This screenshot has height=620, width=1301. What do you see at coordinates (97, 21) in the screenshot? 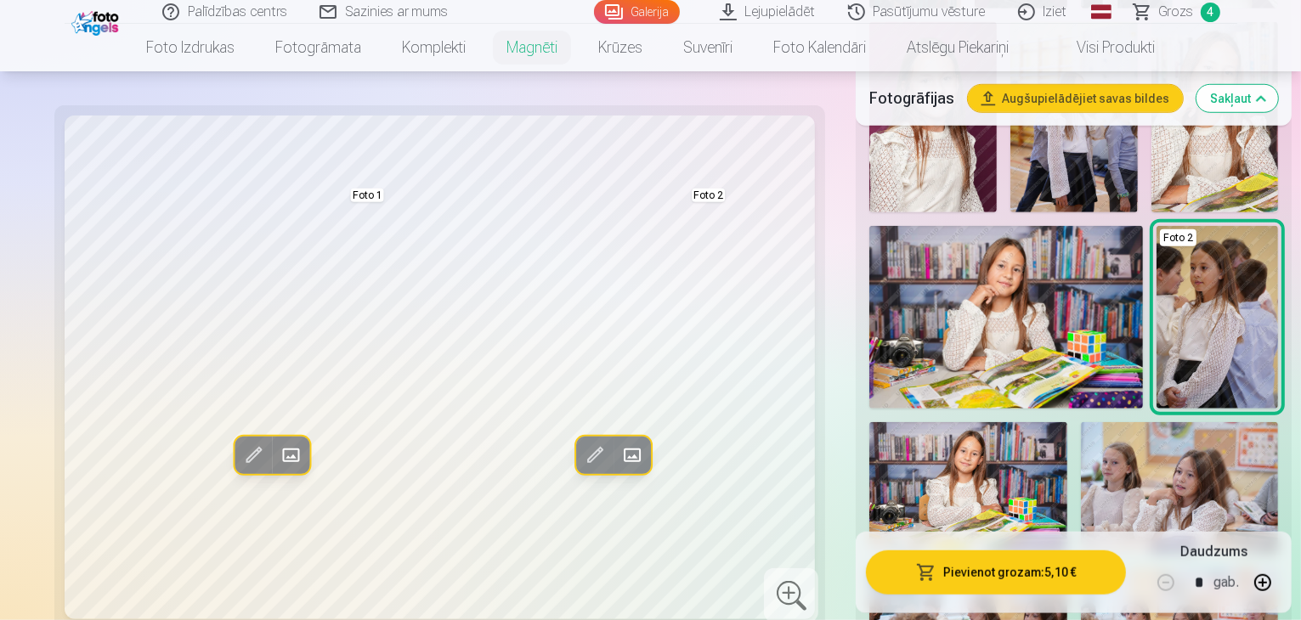
I see `img: /fa1` at bounding box center [97, 21].